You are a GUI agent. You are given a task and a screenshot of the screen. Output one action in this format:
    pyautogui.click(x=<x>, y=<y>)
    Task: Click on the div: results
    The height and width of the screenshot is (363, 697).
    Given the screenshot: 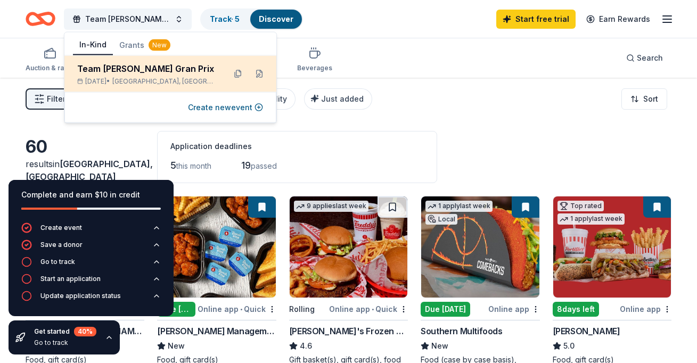 What is the action you would take?
    pyautogui.click(x=85, y=170)
    